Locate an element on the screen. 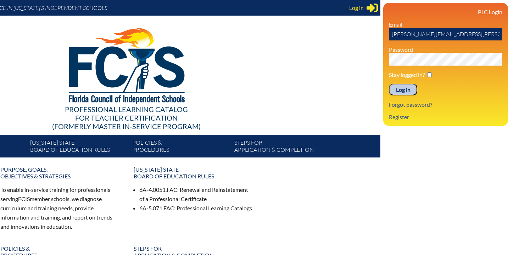 This screenshot has width=508, height=255. span: Log in is located at coordinates (357, 8).